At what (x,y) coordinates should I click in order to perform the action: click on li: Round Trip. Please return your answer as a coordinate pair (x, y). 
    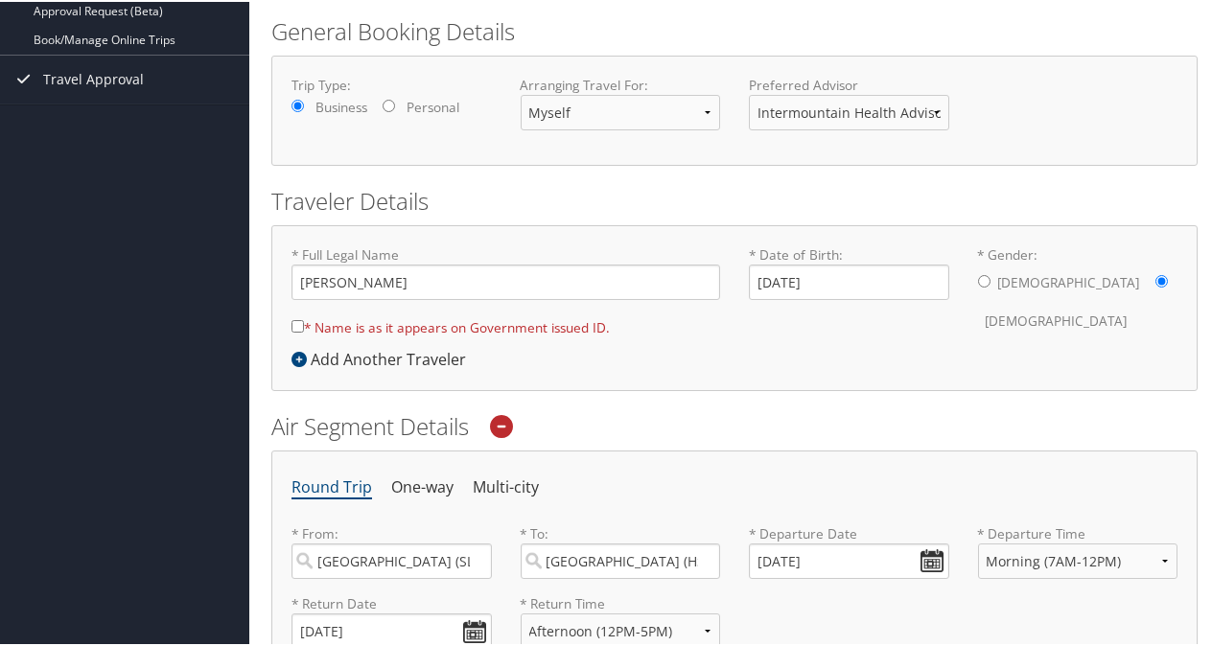
    Looking at the image, I should click on (332, 486).